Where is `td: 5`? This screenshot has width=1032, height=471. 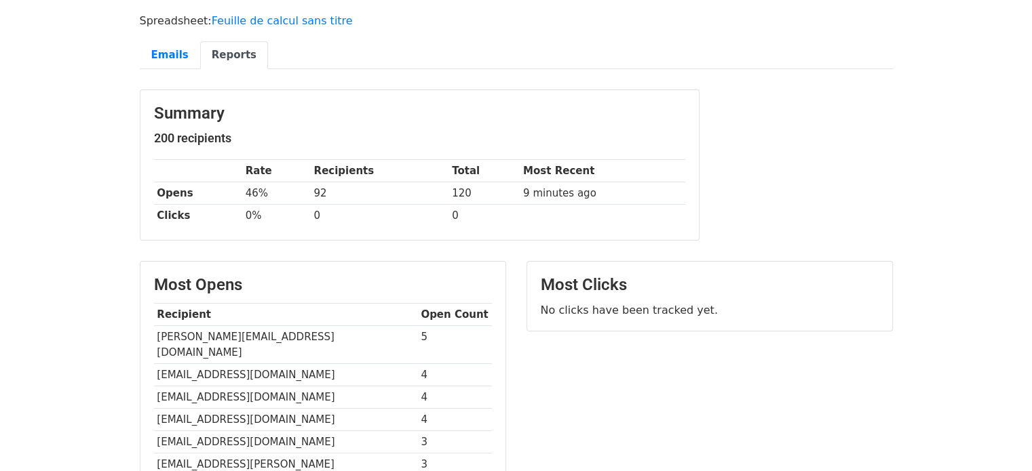 td: 5 is located at coordinates (454, 345).